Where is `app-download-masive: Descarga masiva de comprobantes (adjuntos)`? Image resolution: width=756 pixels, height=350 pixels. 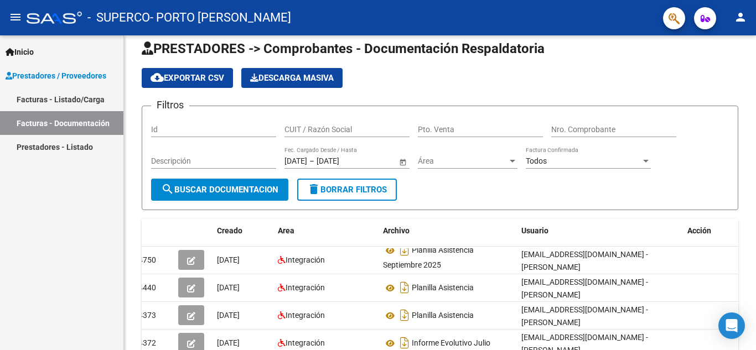 app-download-masive: Descarga masiva de comprobantes (adjuntos) is located at coordinates (292, 78).